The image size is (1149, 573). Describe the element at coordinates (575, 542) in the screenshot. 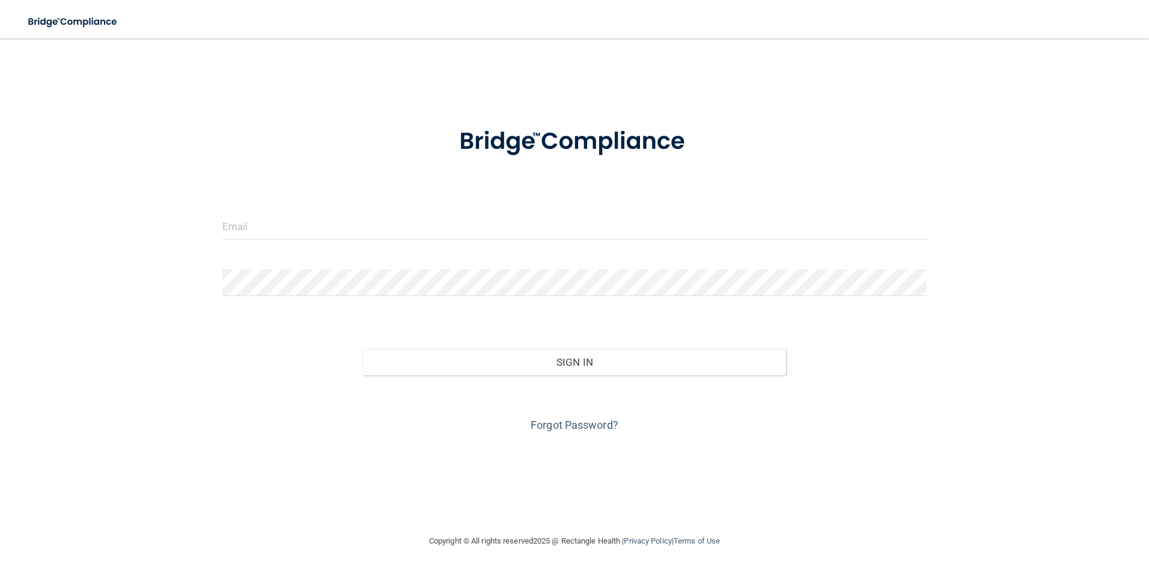

I see `div: Copyright © All rights reserved 2025 @ Rectangle Health | |` at that location.